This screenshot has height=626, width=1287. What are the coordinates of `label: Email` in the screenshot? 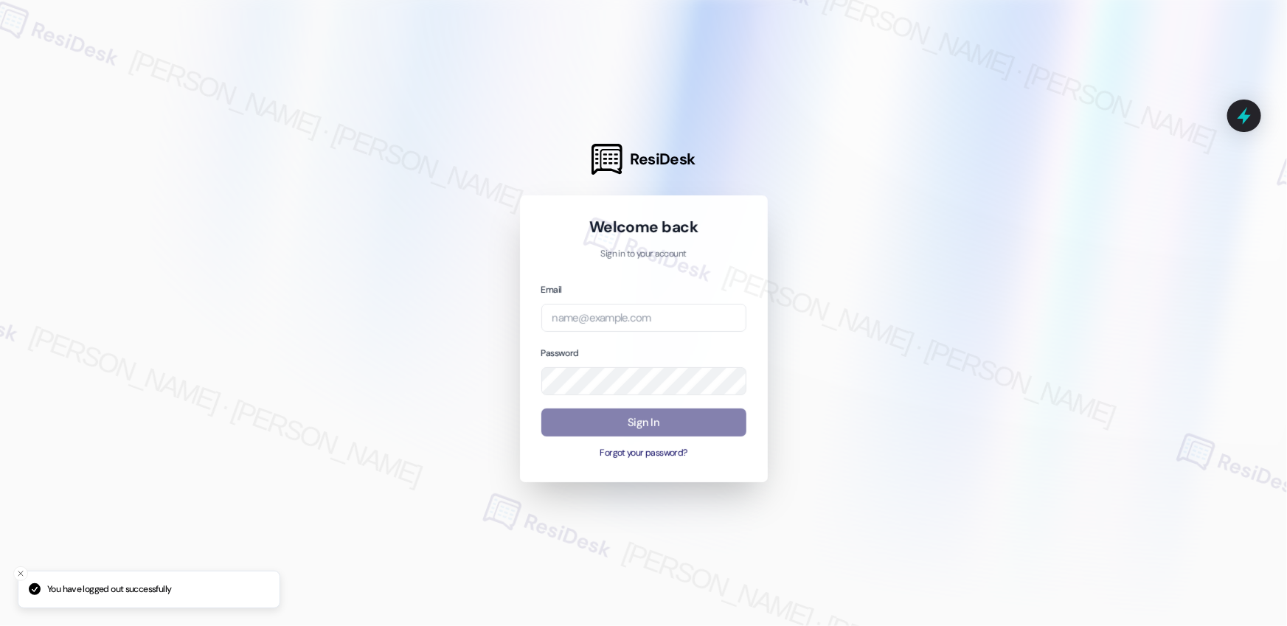 It's located at (552, 290).